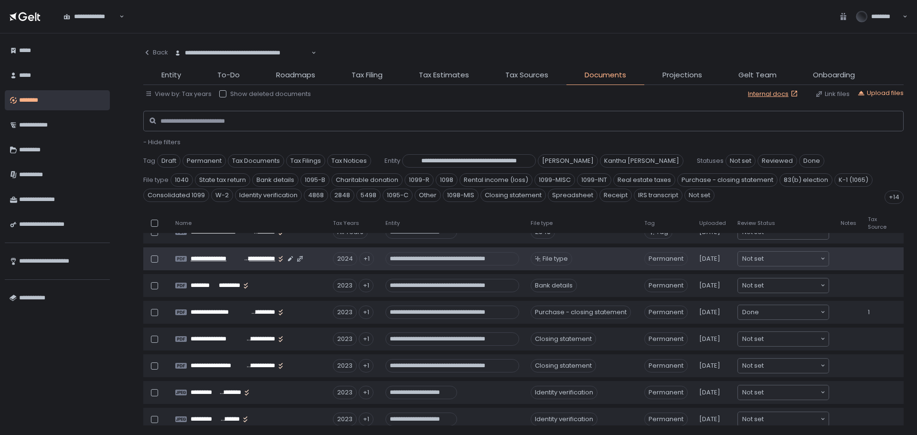  Describe the element at coordinates (428, 195) in the screenshot. I see `span: Other` at that location.